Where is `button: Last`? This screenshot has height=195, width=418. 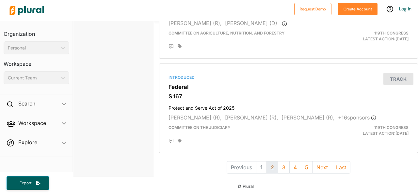 button: Last is located at coordinates (341, 168).